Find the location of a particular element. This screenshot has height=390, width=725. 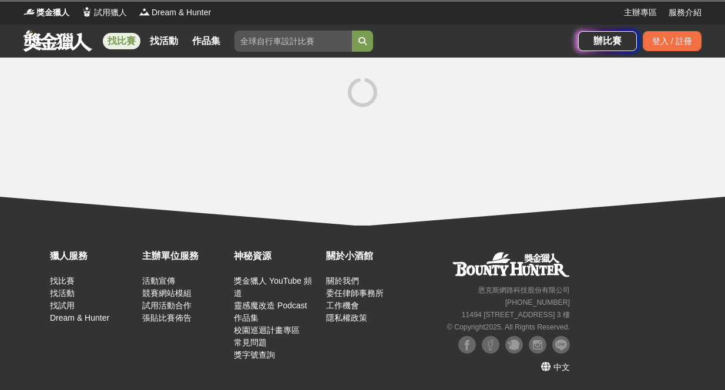

a: 校園巡迴計畫專區 is located at coordinates (267, 330).